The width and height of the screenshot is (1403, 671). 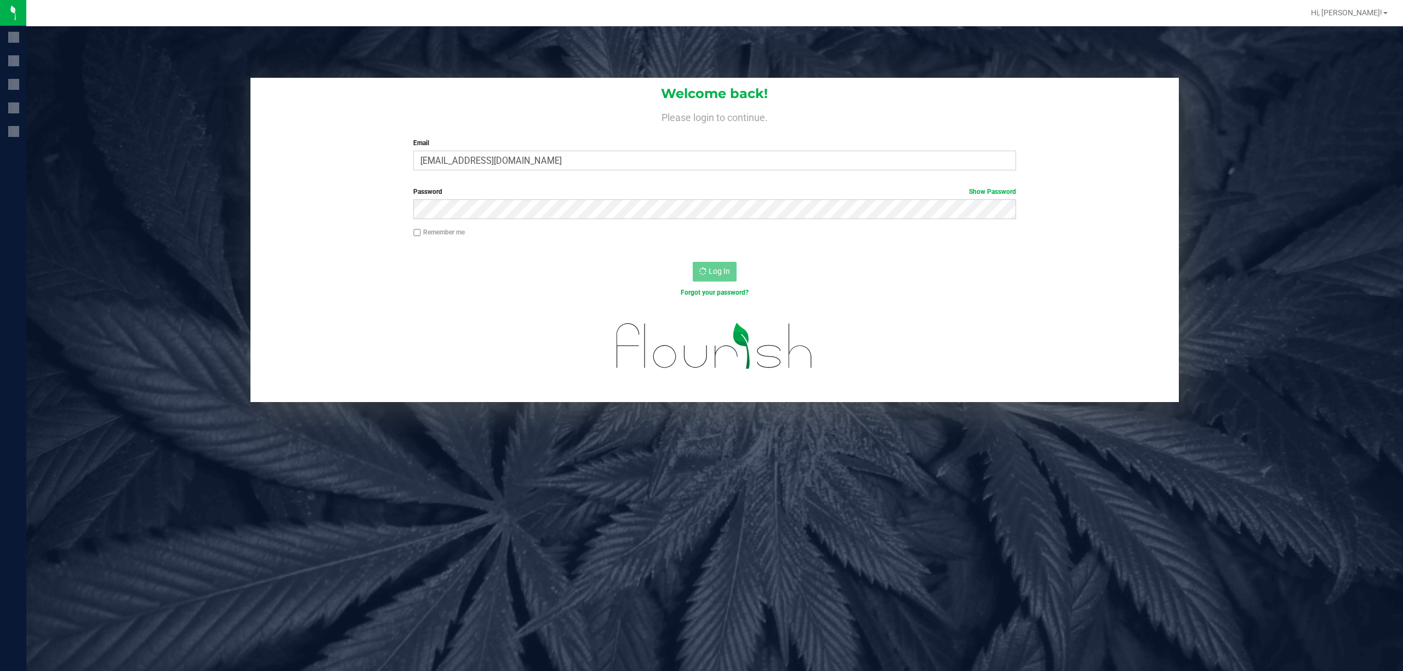 What do you see at coordinates (428, 192) in the screenshot?
I see `span: Password` at bounding box center [428, 192].